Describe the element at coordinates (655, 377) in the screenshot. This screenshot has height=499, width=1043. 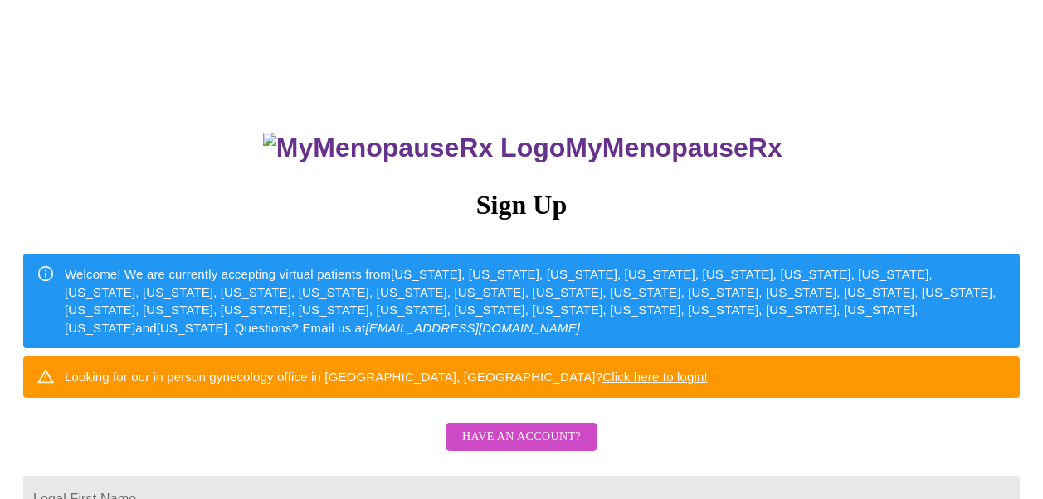
I see `a: Click here to login!` at that location.